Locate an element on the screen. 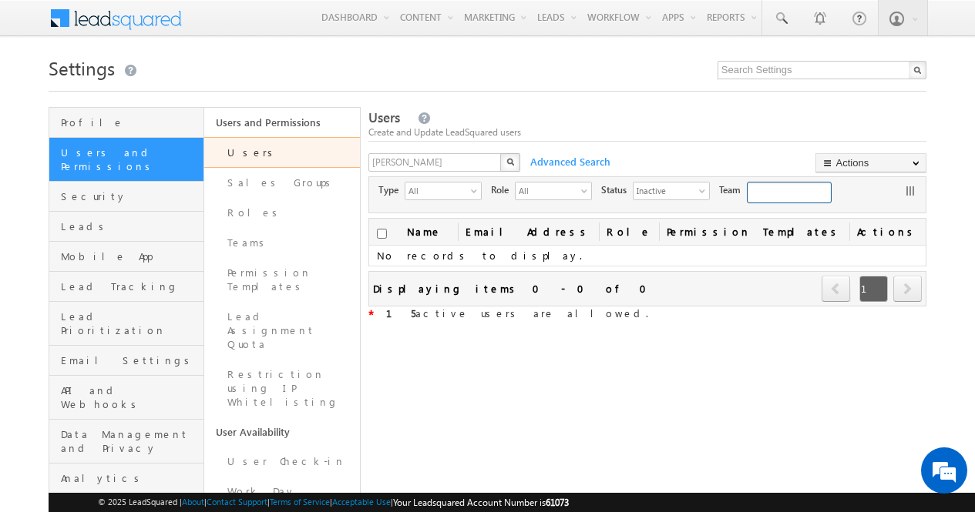 The height and width of the screenshot is (512, 975). span: next is located at coordinates (907, 289).